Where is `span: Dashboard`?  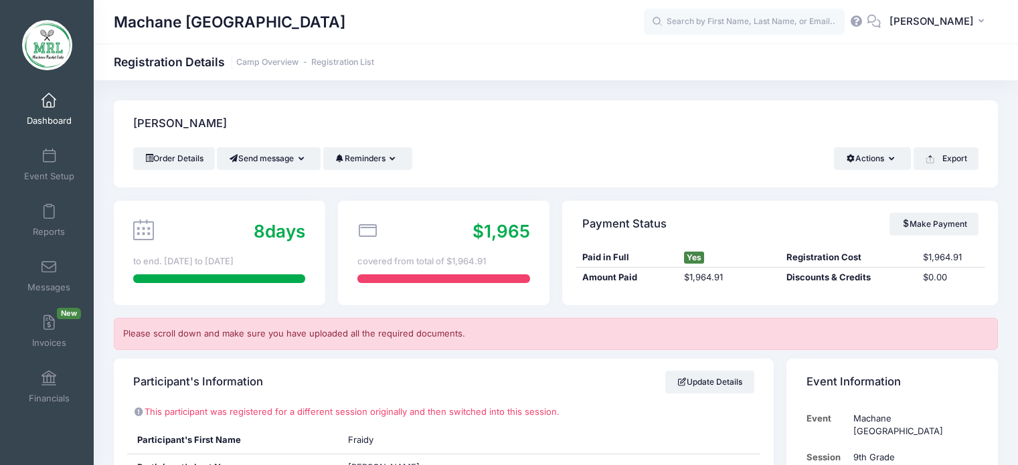 span: Dashboard is located at coordinates (49, 121).